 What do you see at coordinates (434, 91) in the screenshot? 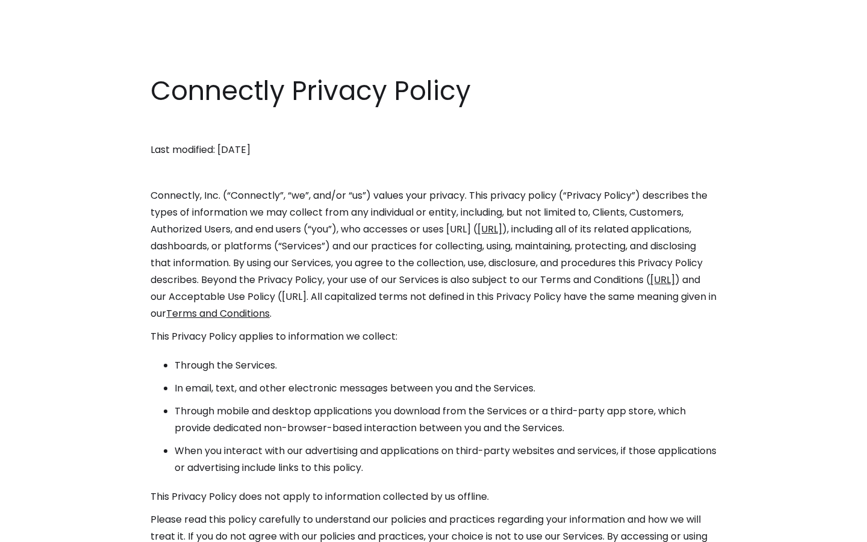
I see `h1: Connectly Privacy Policy` at bounding box center [434, 91].